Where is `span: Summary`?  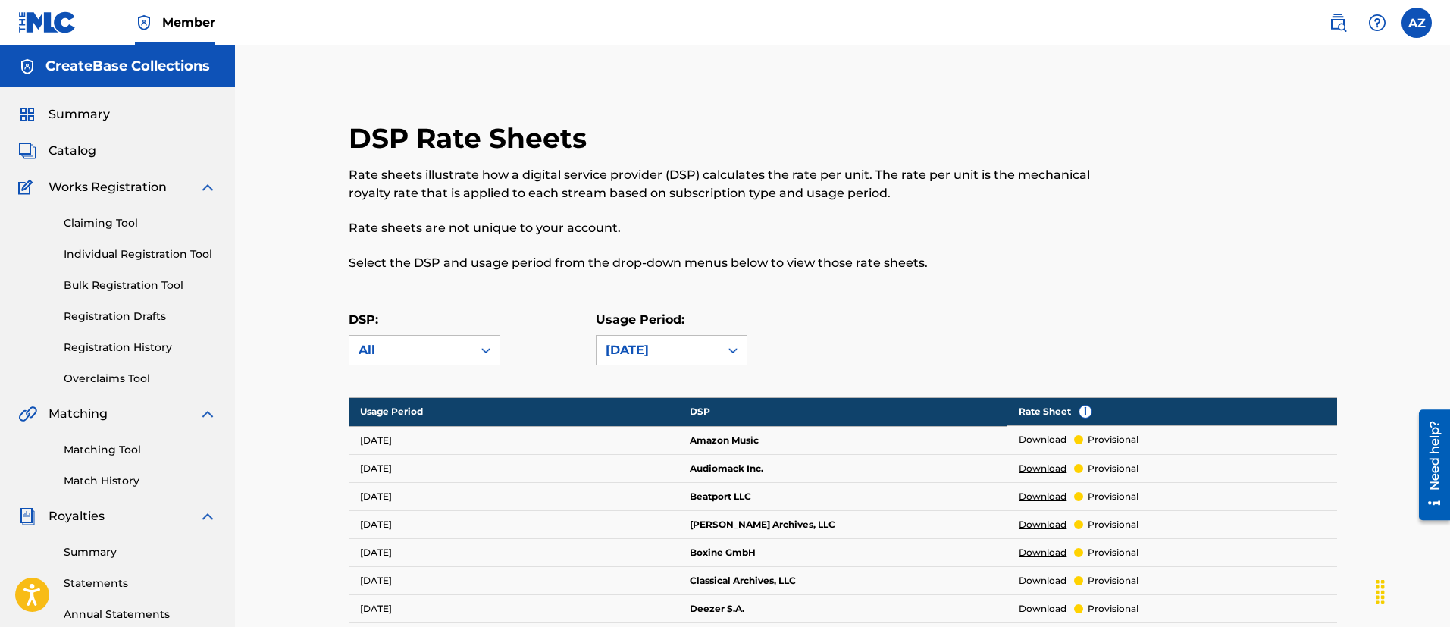
span: Summary is located at coordinates (79, 114).